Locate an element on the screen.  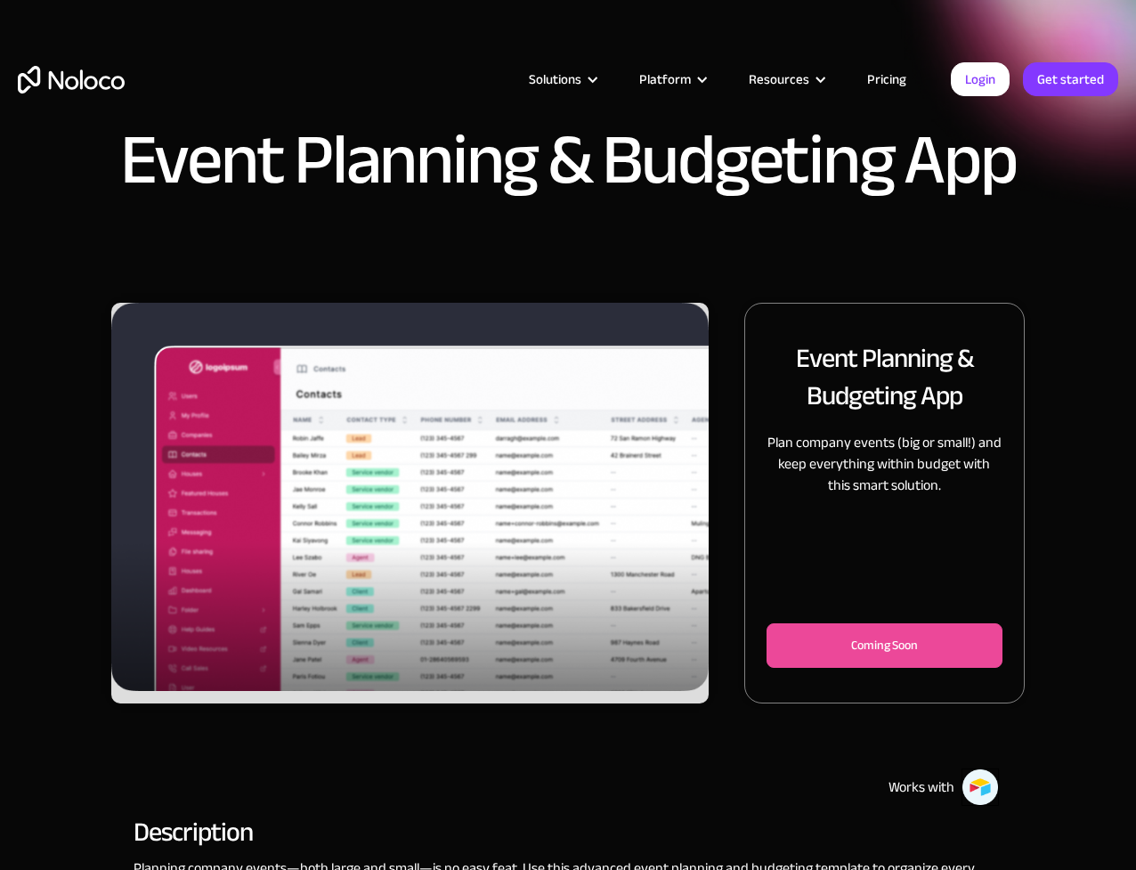
a: Pricing is located at coordinates (886, 79).